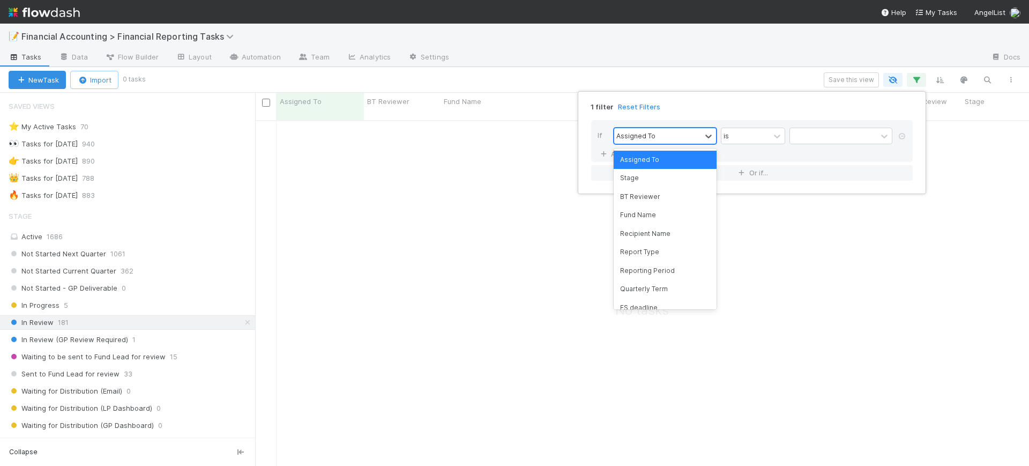 The height and width of the screenshot is (466, 1029). I want to click on div: Fund Name, so click(665, 215).